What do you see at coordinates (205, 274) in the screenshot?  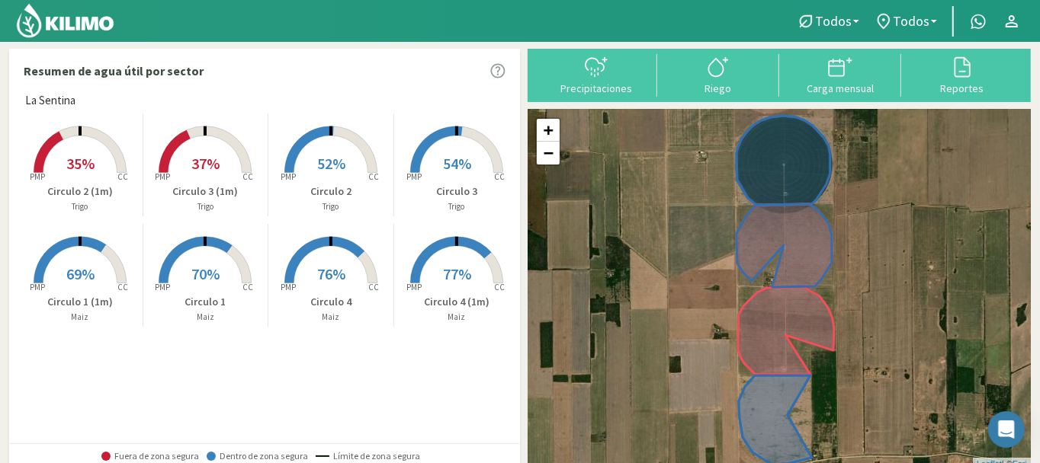 I see `span: 70%` at bounding box center [205, 274].